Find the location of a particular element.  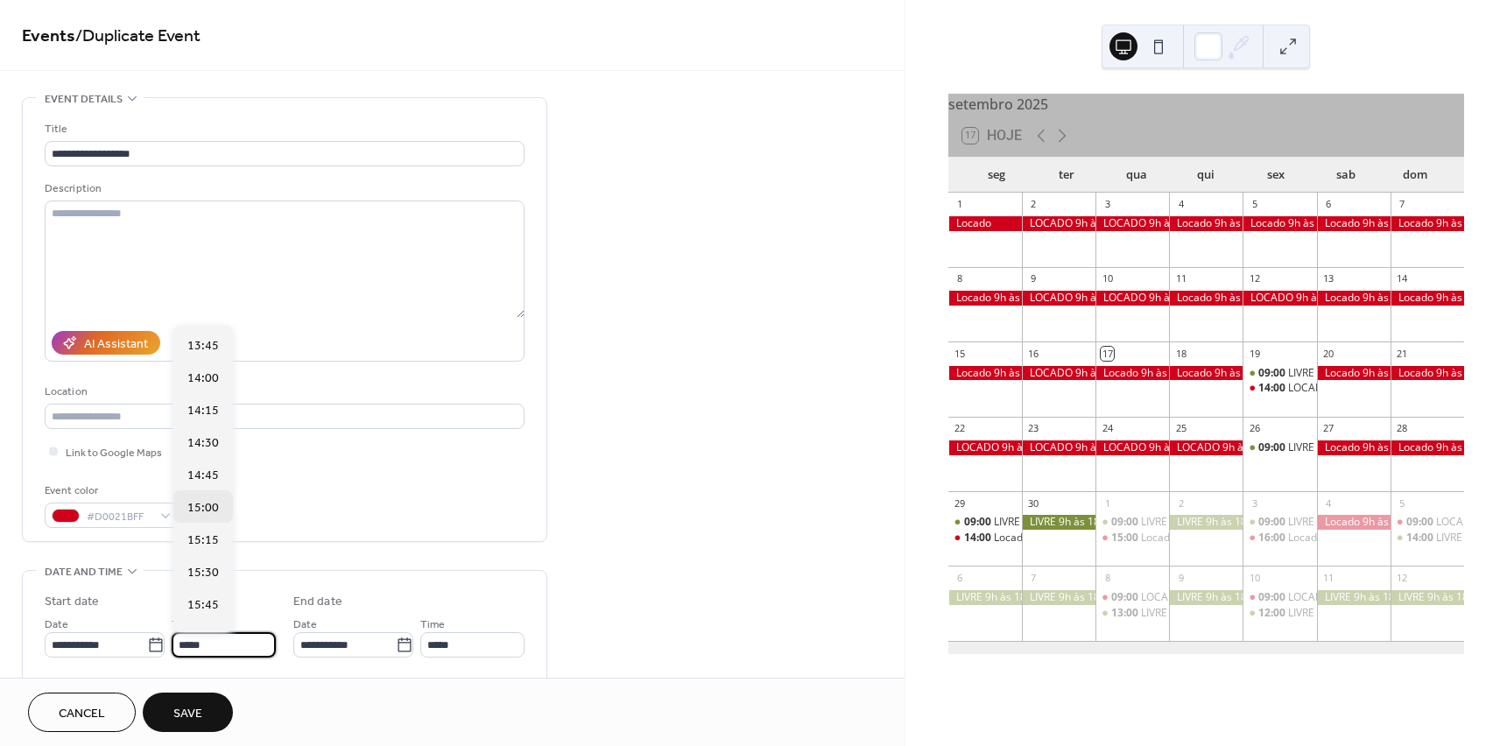

div: 19 is located at coordinates (1254, 353).